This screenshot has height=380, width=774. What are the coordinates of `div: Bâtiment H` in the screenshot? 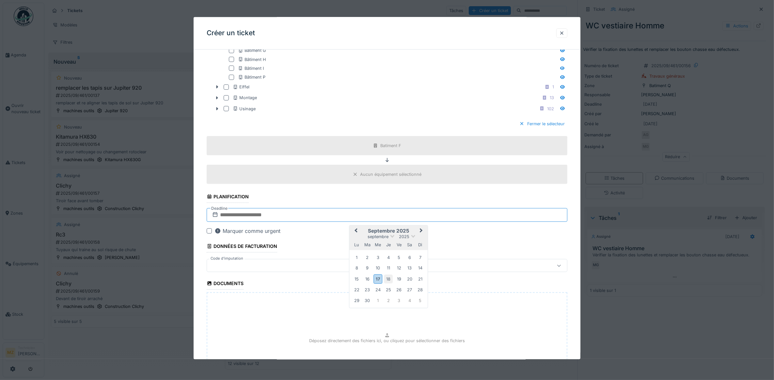 It's located at (252, 59).